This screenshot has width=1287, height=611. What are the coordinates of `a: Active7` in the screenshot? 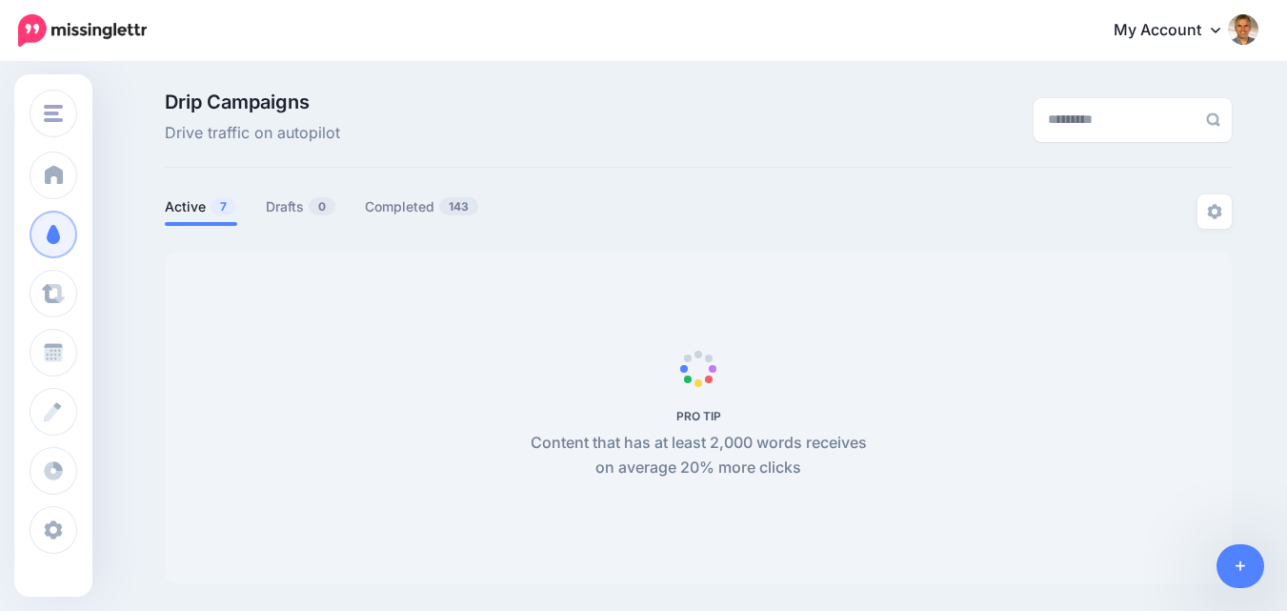 It's located at (201, 207).